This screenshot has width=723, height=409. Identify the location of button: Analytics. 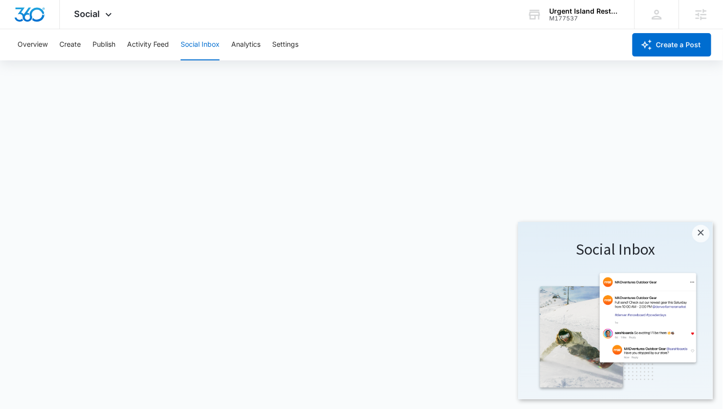
(246, 45).